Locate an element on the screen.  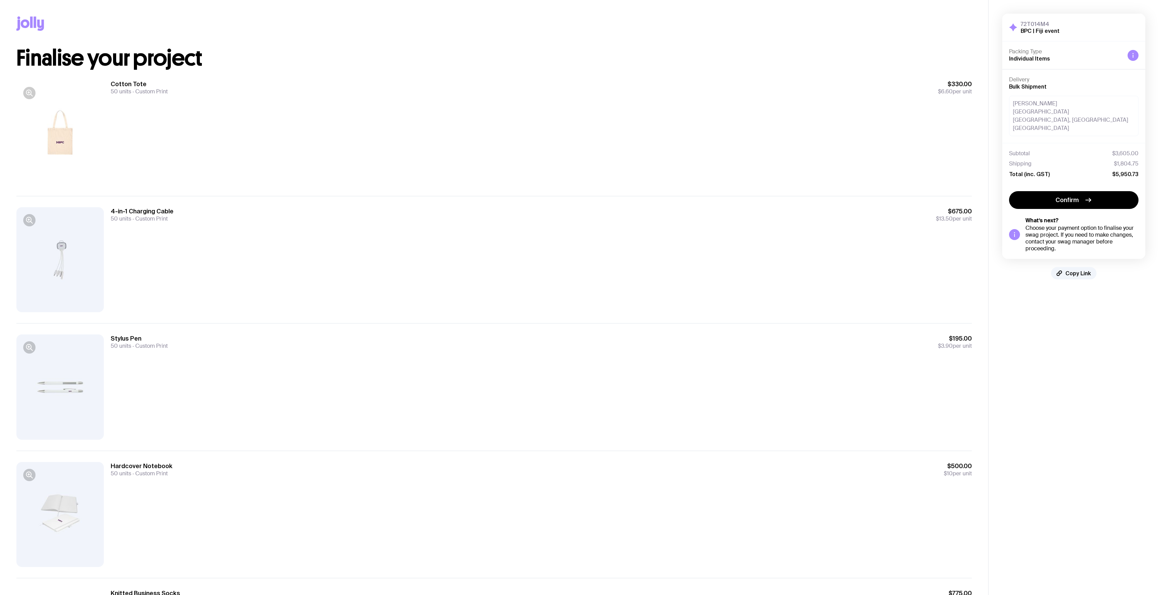
span: $13.50 is located at coordinates (944, 218).